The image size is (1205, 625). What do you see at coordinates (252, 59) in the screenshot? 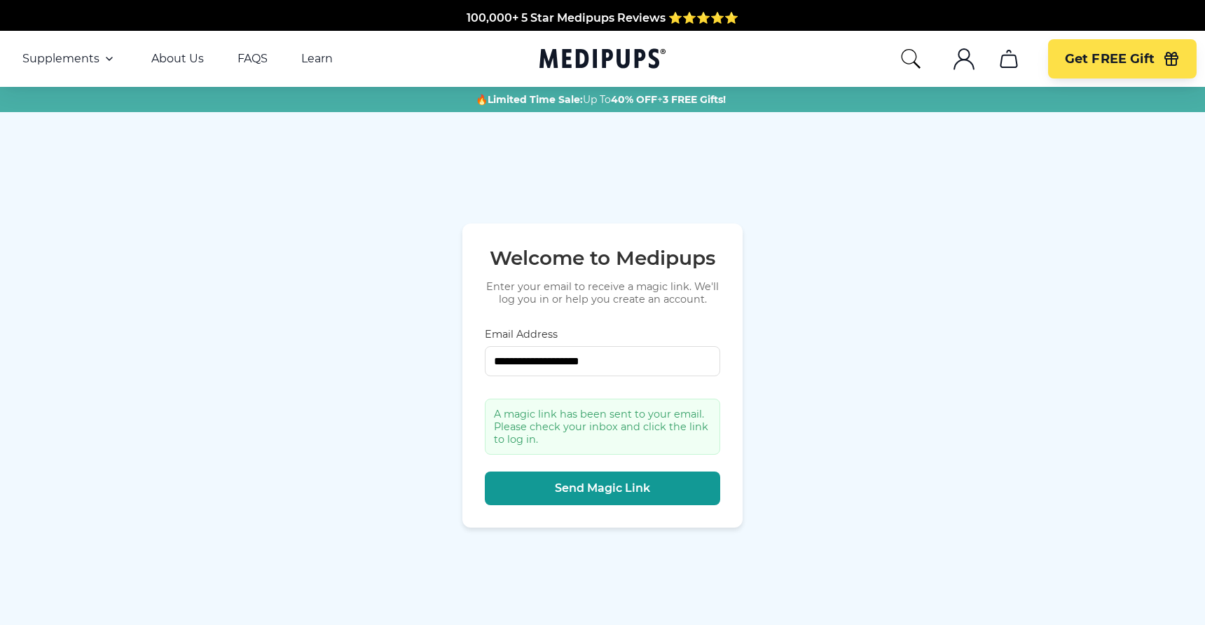
I see `a: FAQS` at bounding box center [252, 59].